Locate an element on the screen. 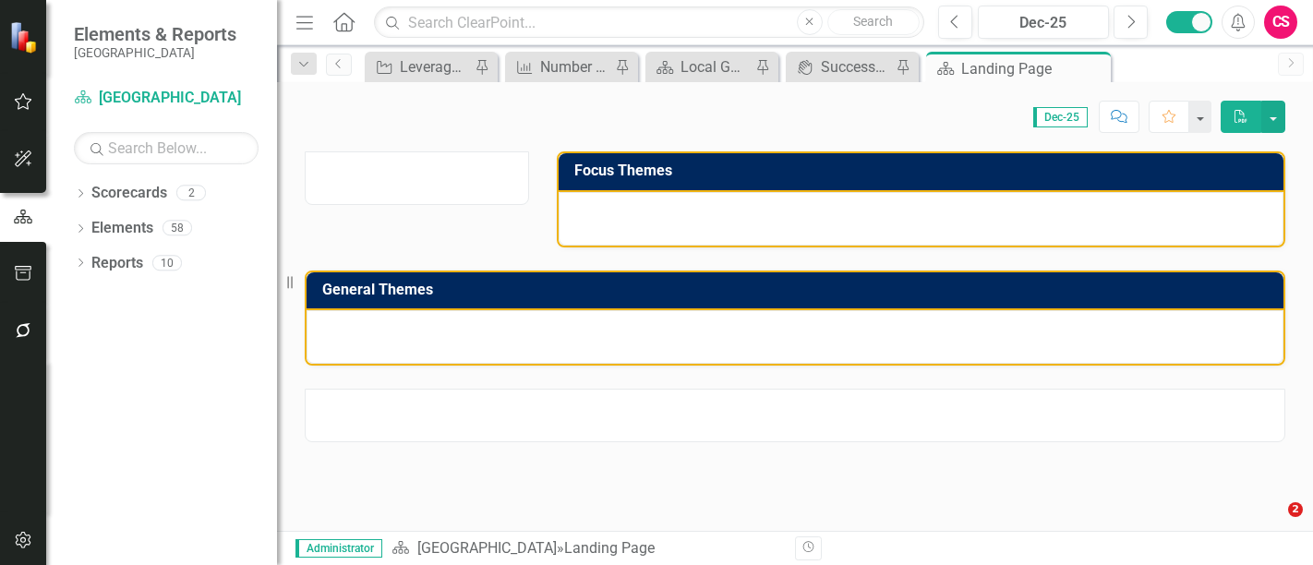 This screenshot has height=565, width=1313. button: Dec-25 is located at coordinates (1044, 22).